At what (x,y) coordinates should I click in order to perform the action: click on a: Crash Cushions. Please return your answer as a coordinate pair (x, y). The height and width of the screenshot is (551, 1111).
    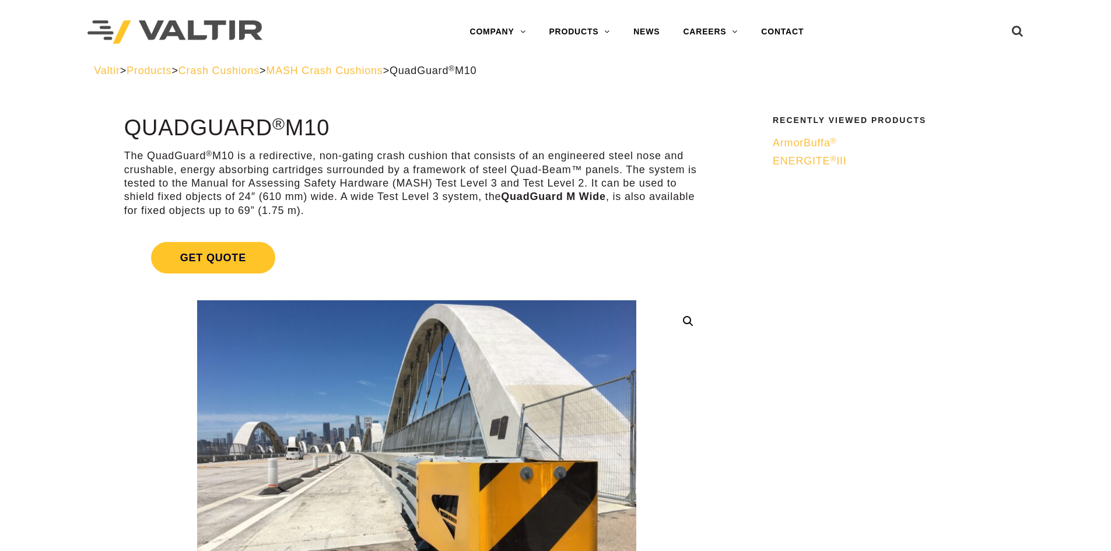
    Looking at the image, I should click on (219, 71).